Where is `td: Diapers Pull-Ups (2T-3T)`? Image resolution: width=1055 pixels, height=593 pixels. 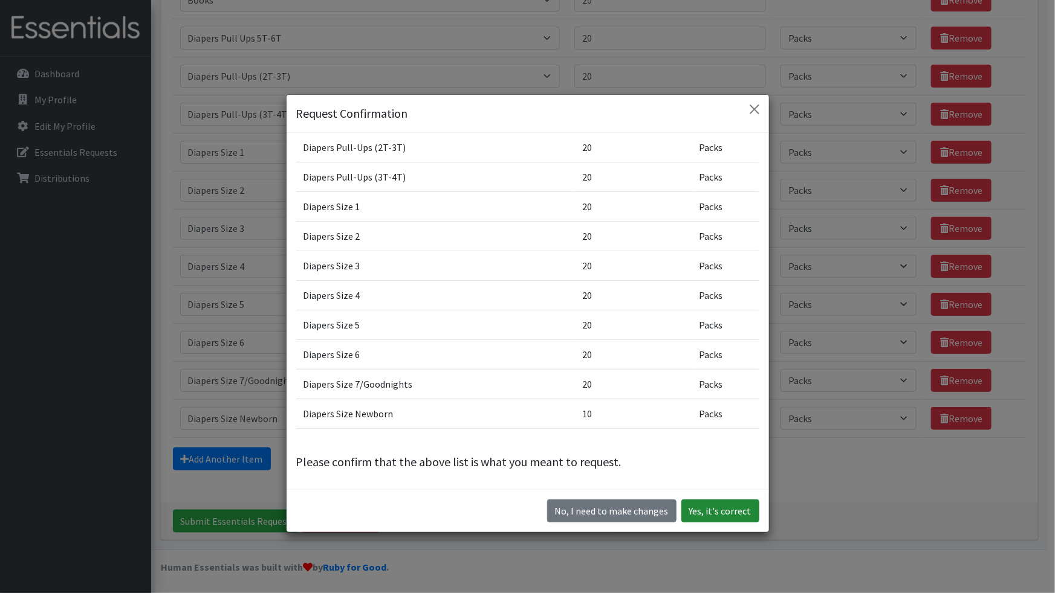 td: Diapers Pull-Ups (2T-3T) is located at coordinates (436, 147).